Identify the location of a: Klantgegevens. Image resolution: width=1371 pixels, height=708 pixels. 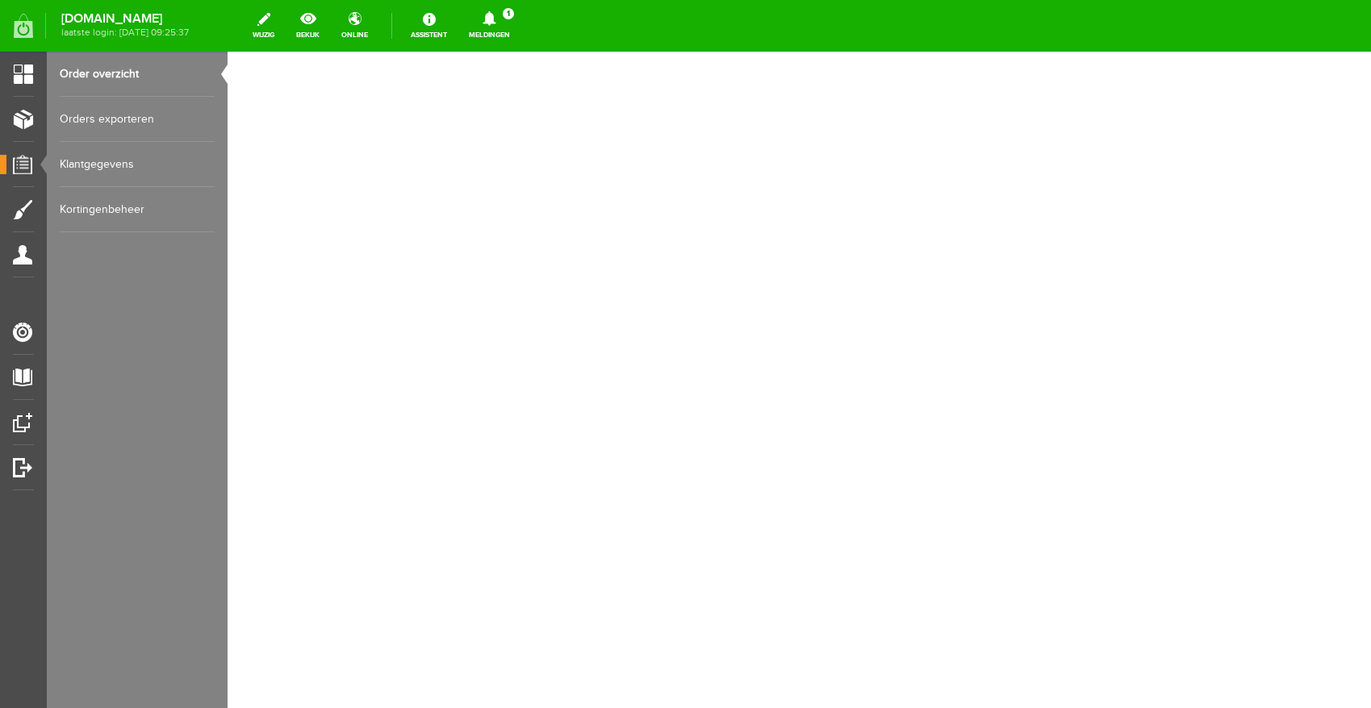
(137, 165).